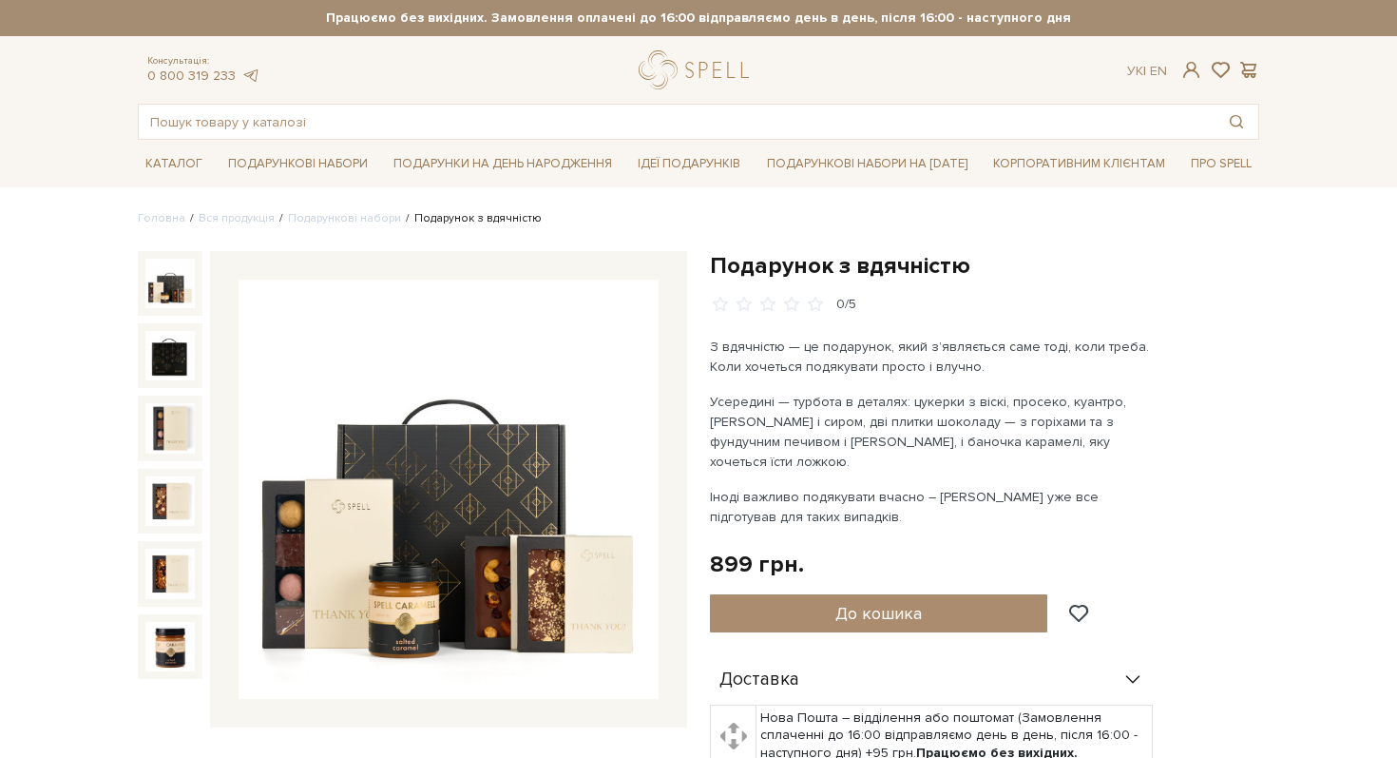 The width and height of the screenshot is (1397, 758). I want to click on a: telegram, so click(250, 75).